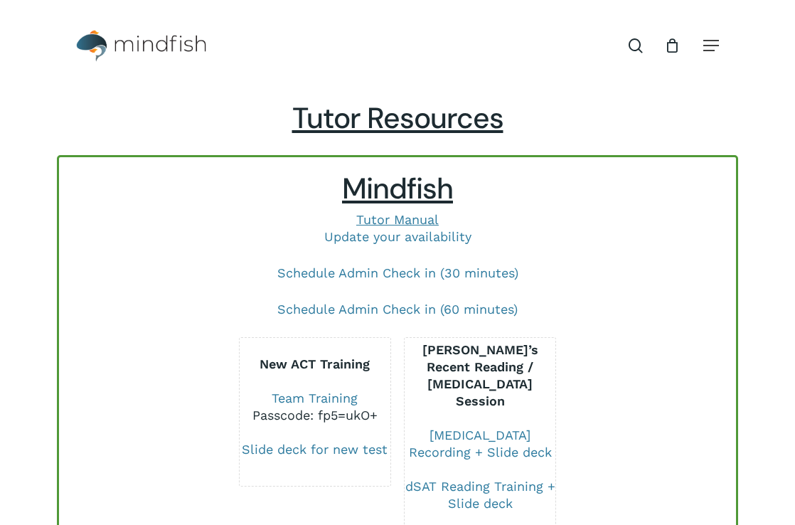 The image size is (795, 525). I want to click on a: Schedule Admin Check in (30 minutes), so click(398, 272).